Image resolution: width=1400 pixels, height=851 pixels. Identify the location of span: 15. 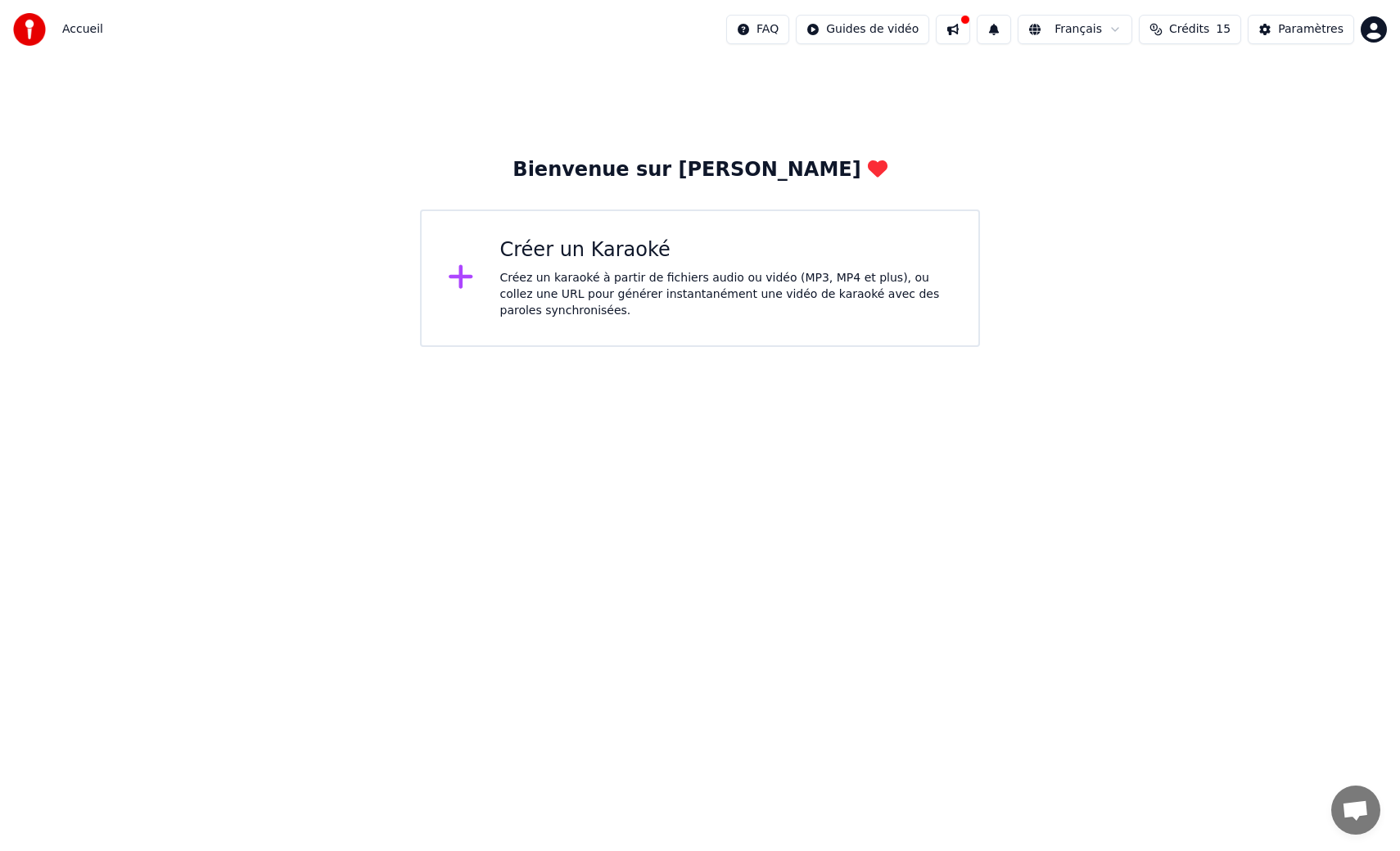
(1223, 29).